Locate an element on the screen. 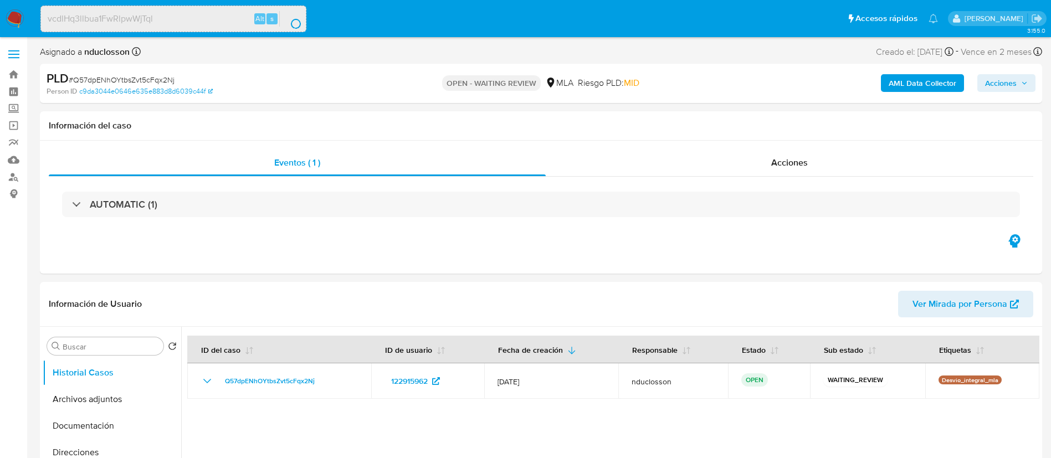 This screenshot has width=1051, height=458. button: Volver al orden por defecto is located at coordinates (172, 348).